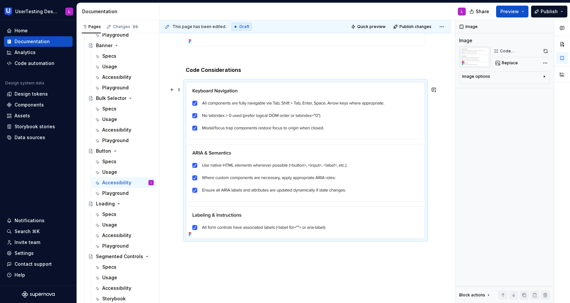 The height and width of the screenshot is (303, 570). I want to click on a: Supernova Logo, so click(38, 294).